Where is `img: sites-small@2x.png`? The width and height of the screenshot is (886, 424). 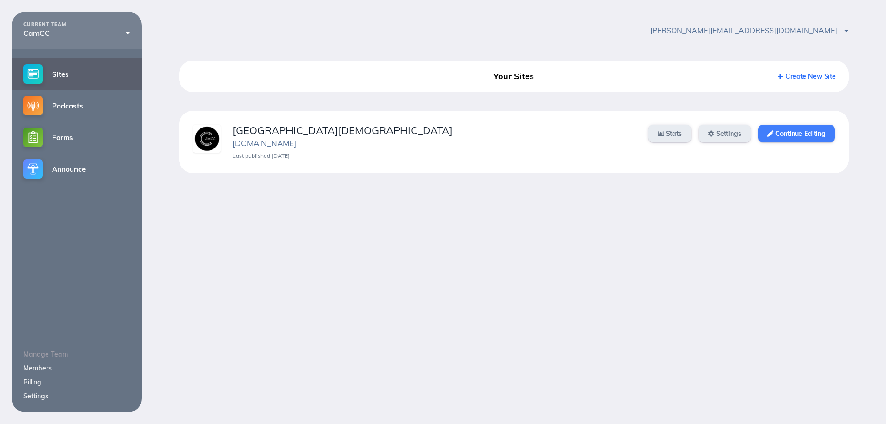
img: sites-small@2x.png is located at coordinates (33, 74).